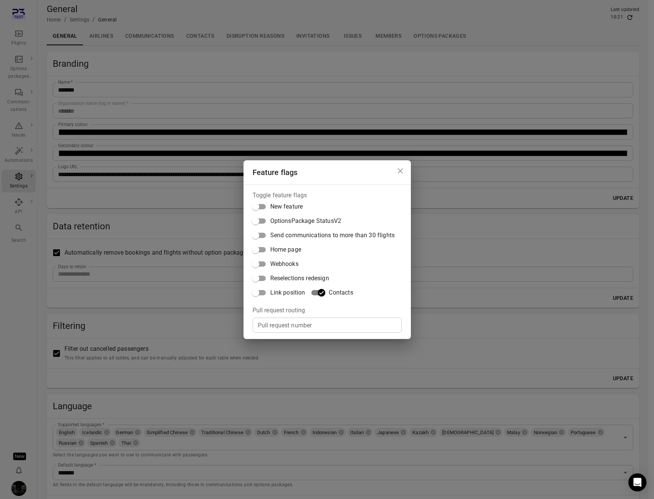  I want to click on span: Link position, so click(288, 293).